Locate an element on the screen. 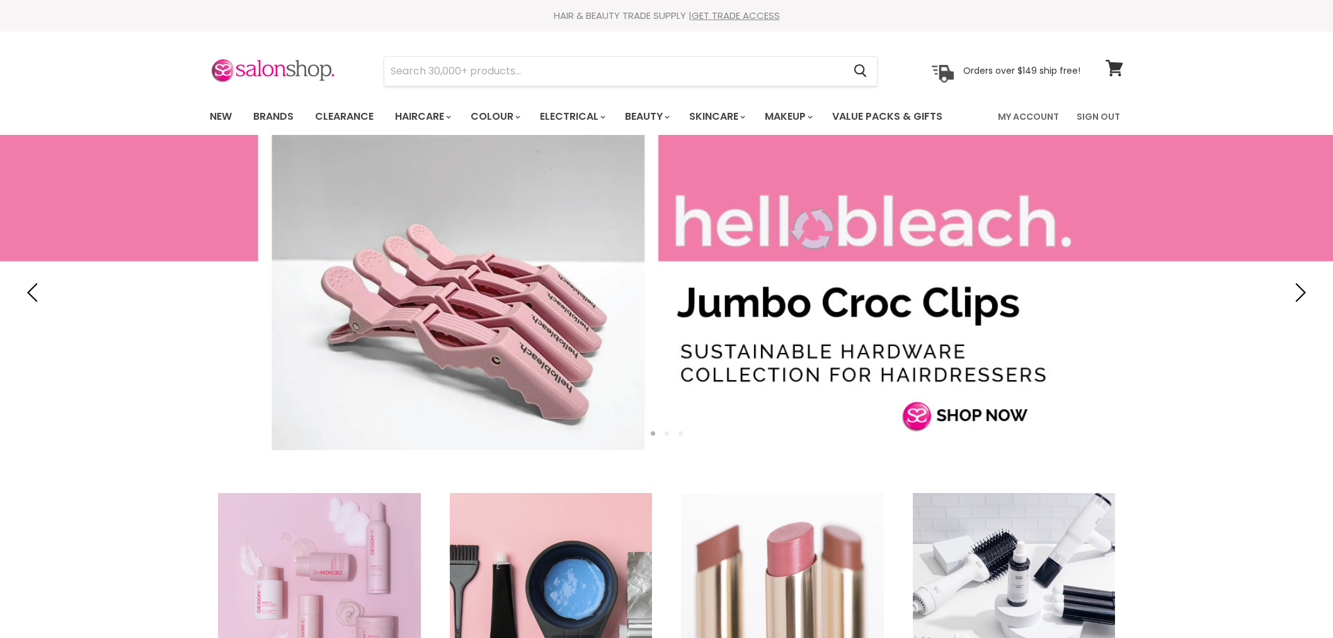 The height and width of the screenshot is (638, 1333). button: Previous is located at coordinates (35, 292).